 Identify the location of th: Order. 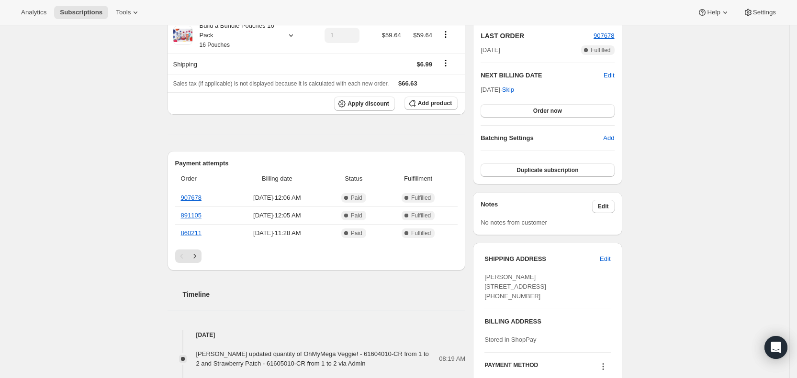
(202, 179).